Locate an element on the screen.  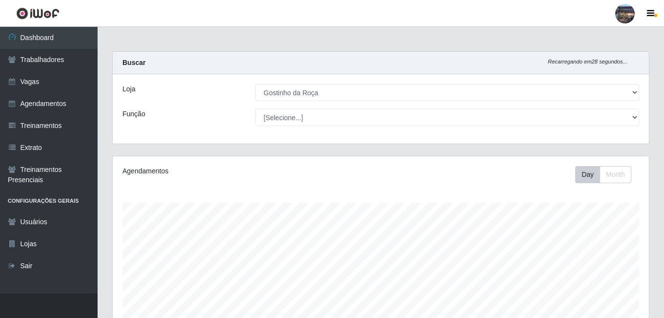
strong: Buscar is located at coordinates (134, 62).